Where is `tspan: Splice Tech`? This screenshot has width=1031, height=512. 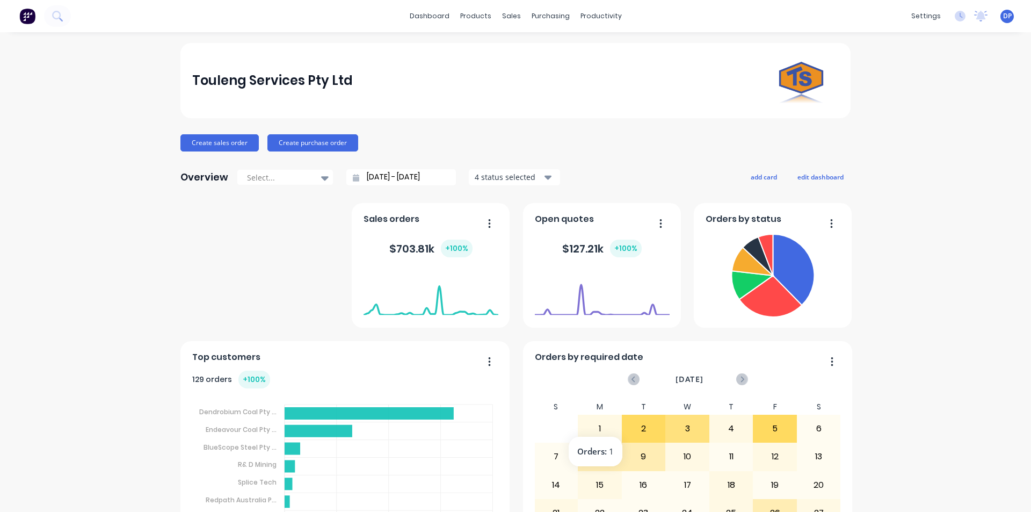
tspan: Splice Tech is located at coordinates (257, 482).